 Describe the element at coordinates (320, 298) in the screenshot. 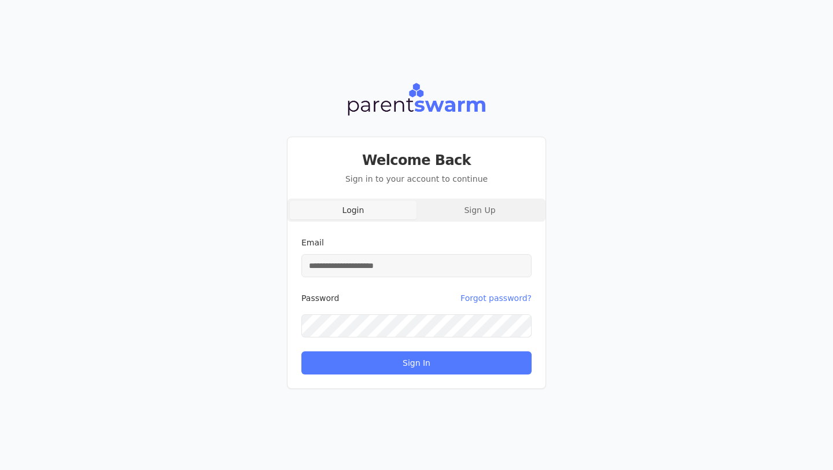

I see `label: Password` at that location.